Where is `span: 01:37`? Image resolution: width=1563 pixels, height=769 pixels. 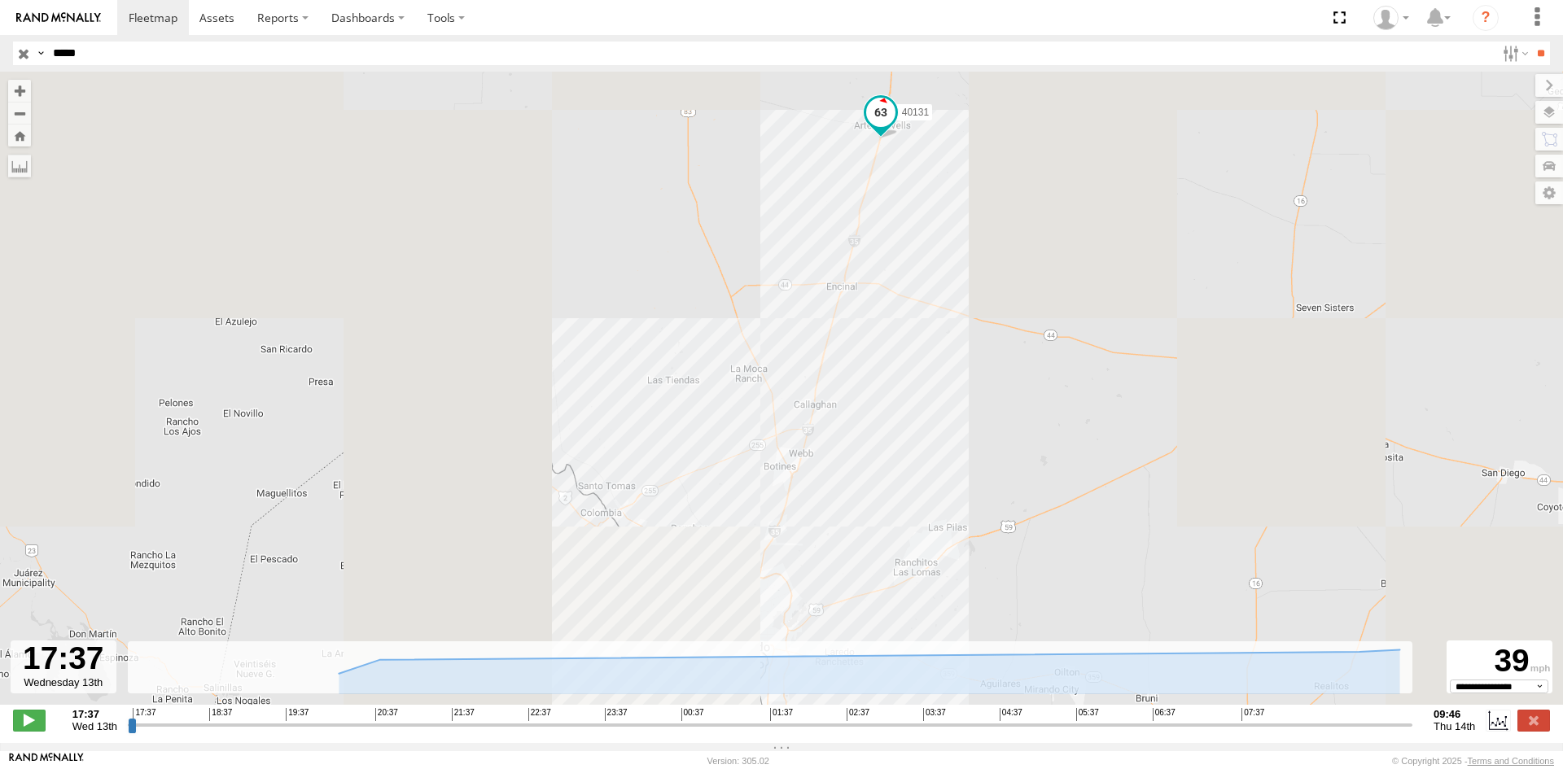
span: 01:37 is located at coordinates (781, 715).